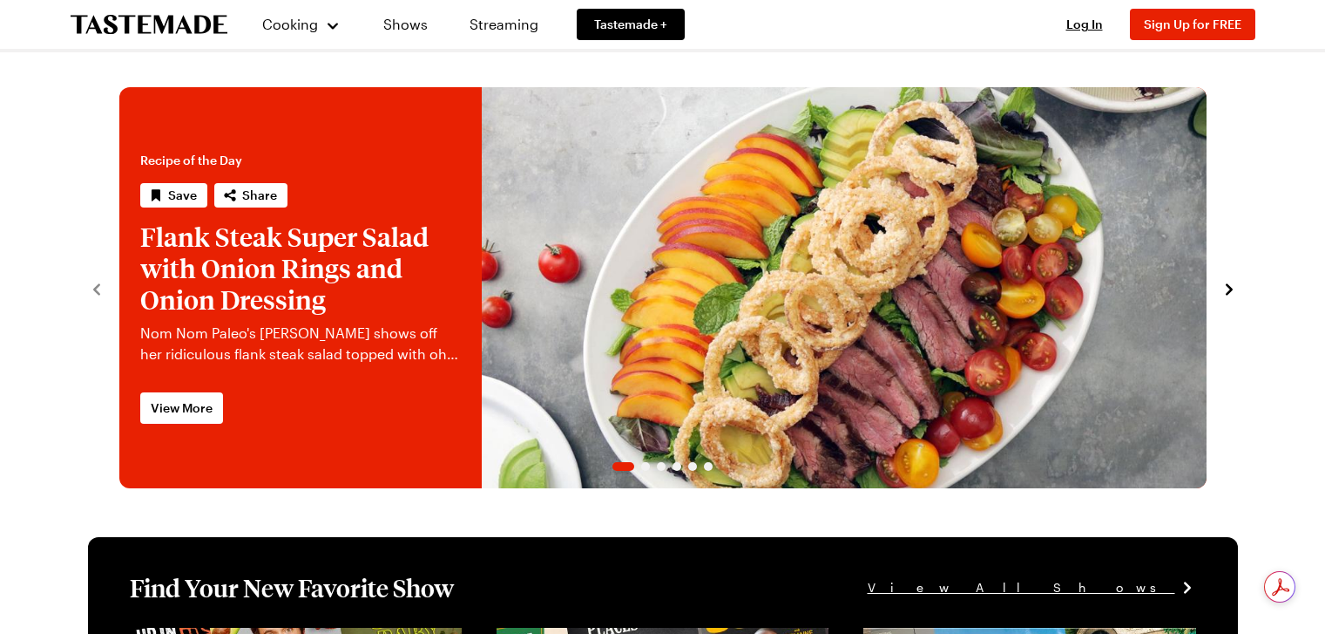 The image size is (1325, 634). What do you see at coordinates (181, 408) in the screenshot?
I see `span: View More` at bounding box center [181, 408].